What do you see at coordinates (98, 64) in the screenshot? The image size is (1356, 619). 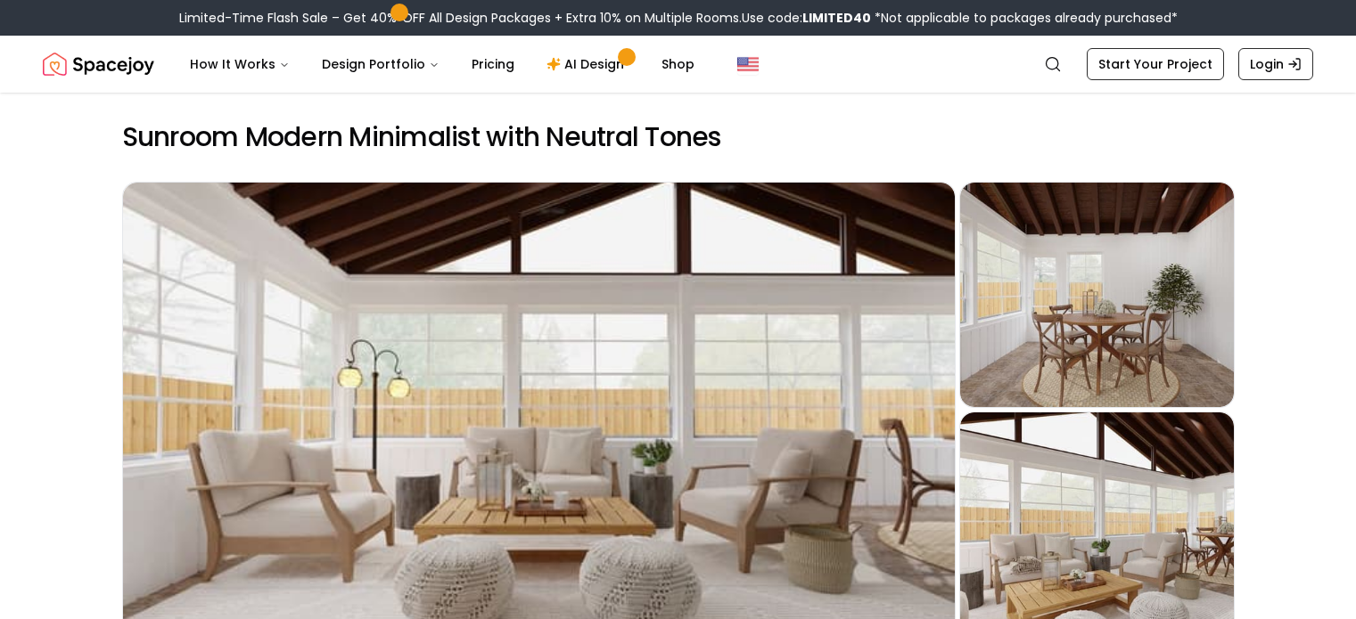 I see `img: Spacejoy Logo` at bounding box center [98, 64].